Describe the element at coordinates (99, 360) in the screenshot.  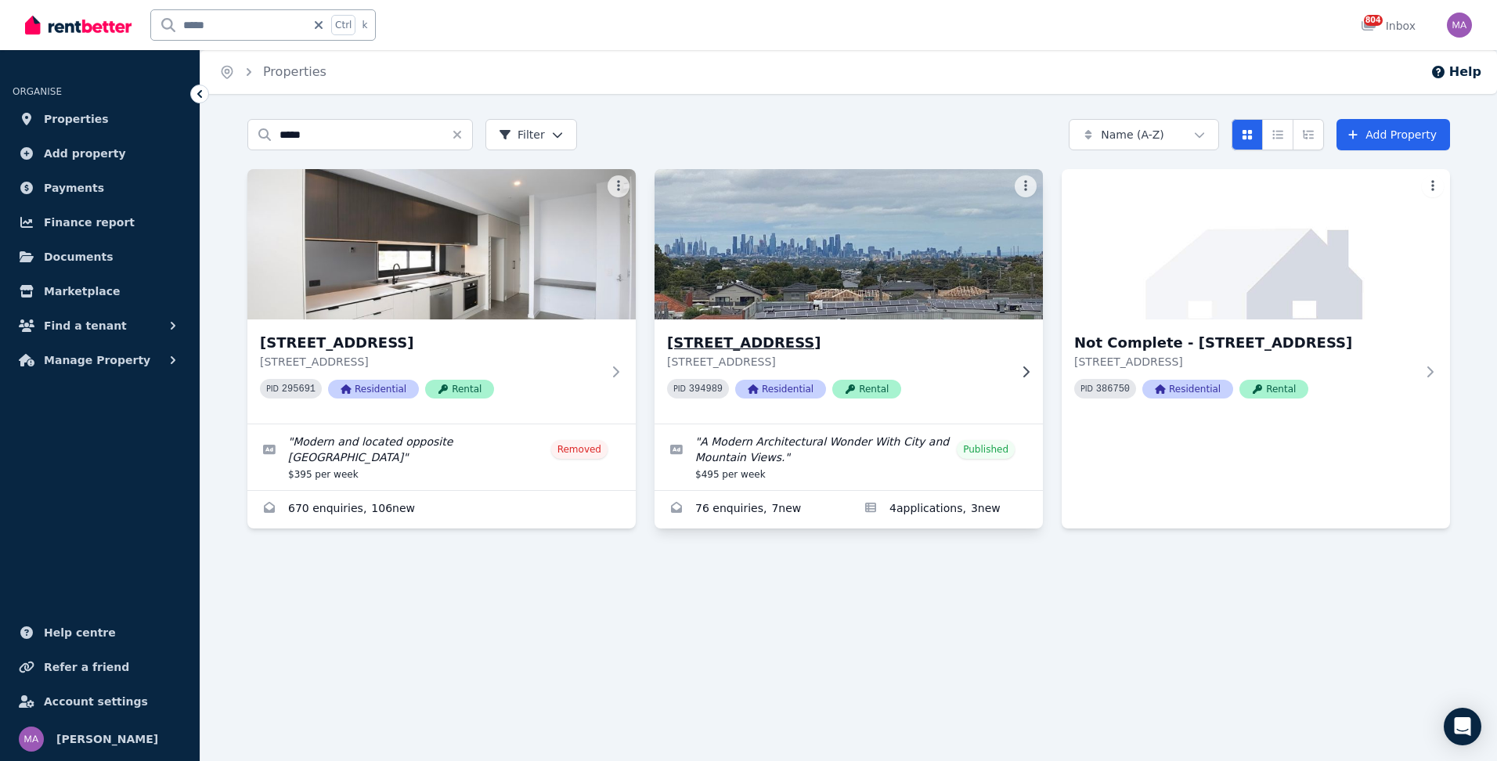
I see `button: Manage Property` at that location.